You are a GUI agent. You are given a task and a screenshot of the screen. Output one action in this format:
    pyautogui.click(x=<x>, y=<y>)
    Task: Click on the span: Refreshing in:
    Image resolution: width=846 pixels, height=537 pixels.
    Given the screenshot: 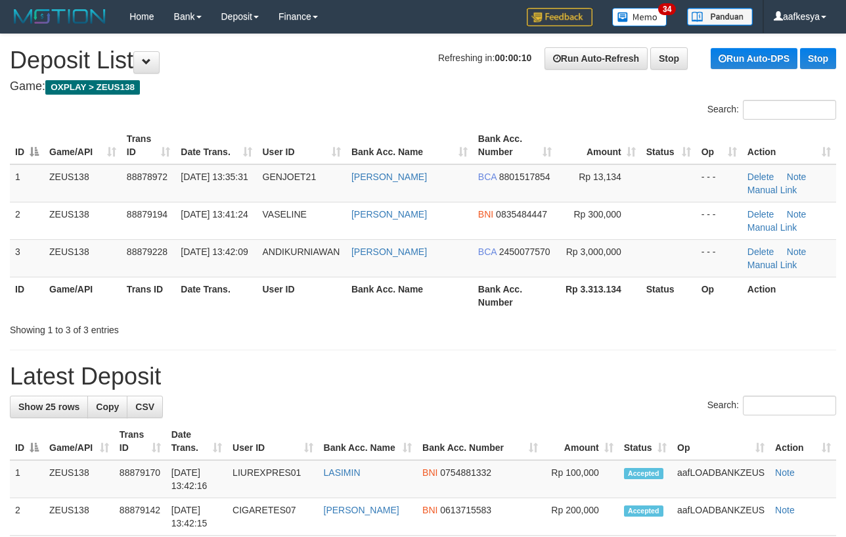 What is the action you would take?
    pyautogui.click(x=485, y=58)
    